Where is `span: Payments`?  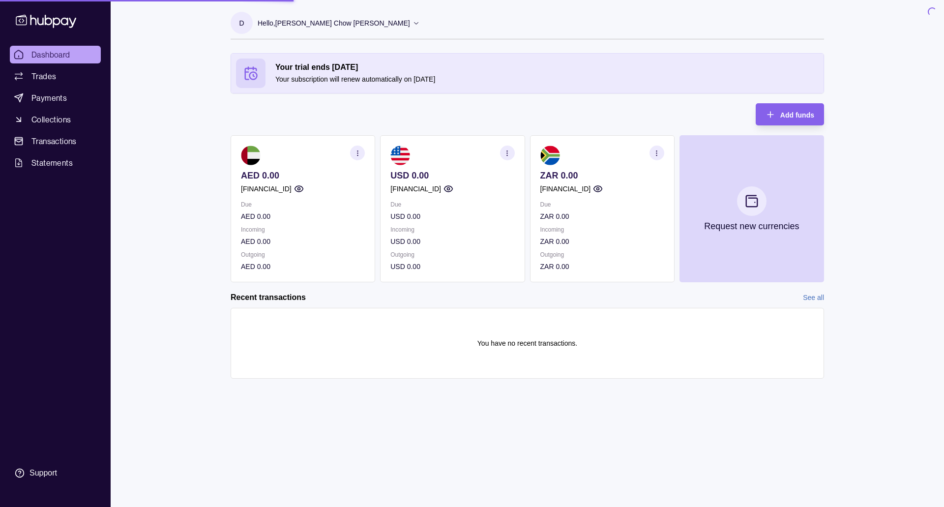
span: Payments is located at coordinates (49, 98).